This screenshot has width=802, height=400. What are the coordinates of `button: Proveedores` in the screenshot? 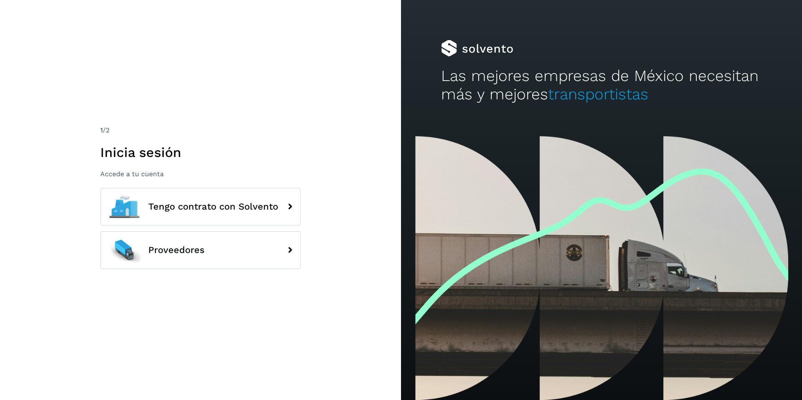 It's located at (200, 250).